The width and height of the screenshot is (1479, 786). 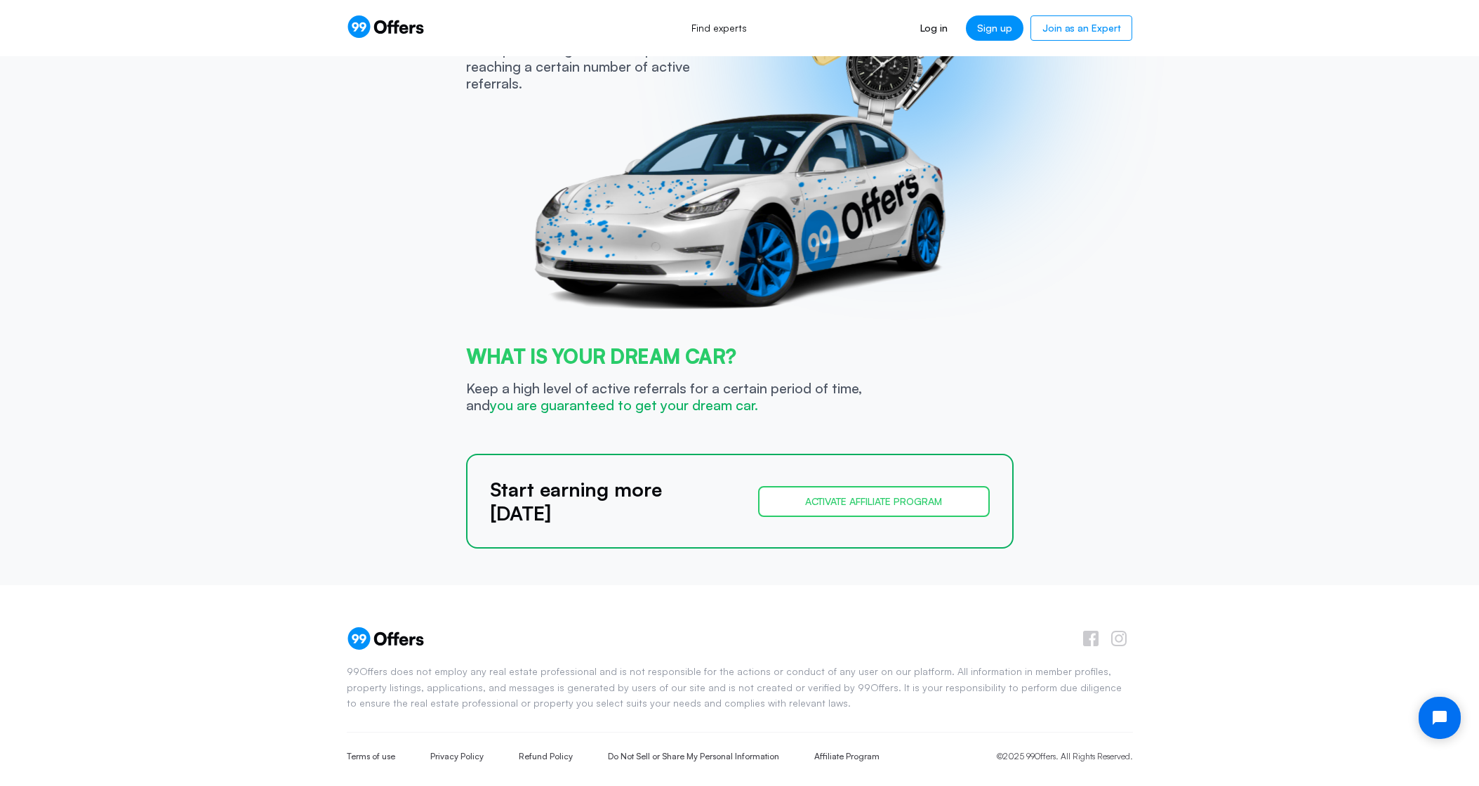 What do you see at coordinates (545, 756) in the screenshot?
I see `a: Refund Policy` at bounding box center [545, 756].